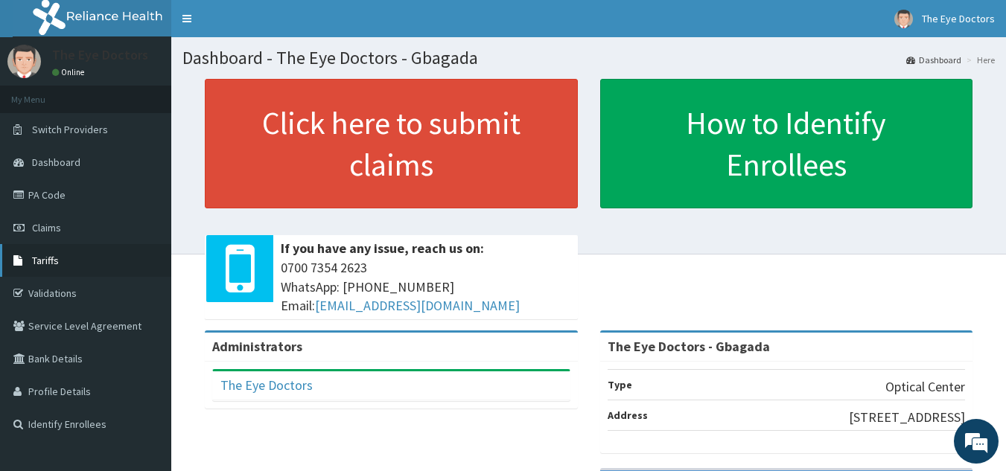 The image size is (1006, 471). What do you see at coordinates (689, 346) in the screenshot?
I see `strong: The Eye Doctors - Gbagada` at bounding box center [689, 346].